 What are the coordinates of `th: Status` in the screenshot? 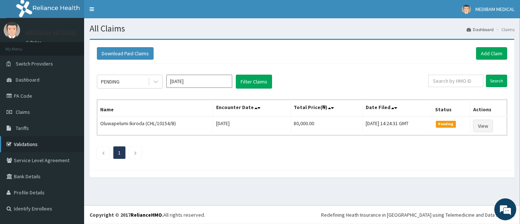 It's located at (452, 108).